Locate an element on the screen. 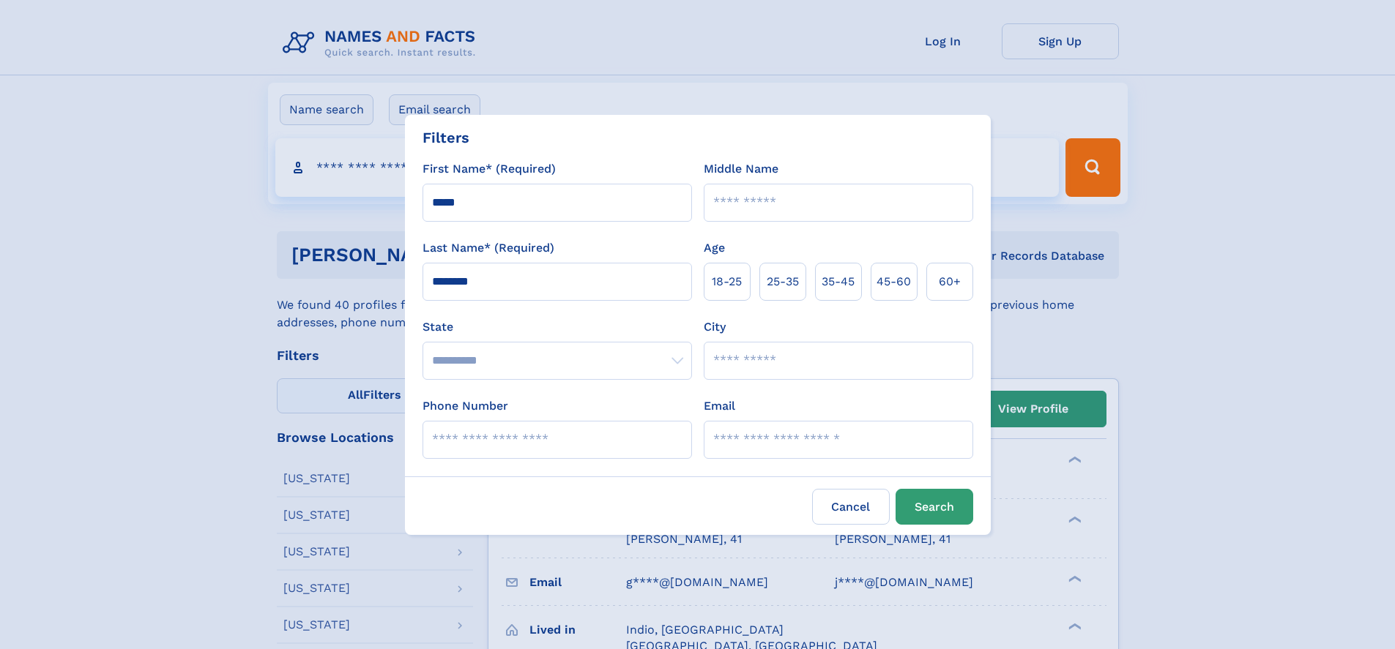 The image size is (1395, 649). span: 45‑60 is located at coordinates (893, 282).